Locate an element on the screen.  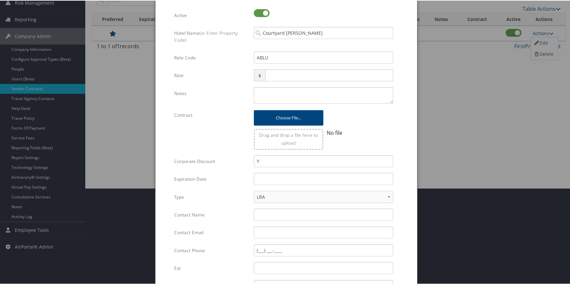
label: Contact Name is located at coordinates (211, 214).